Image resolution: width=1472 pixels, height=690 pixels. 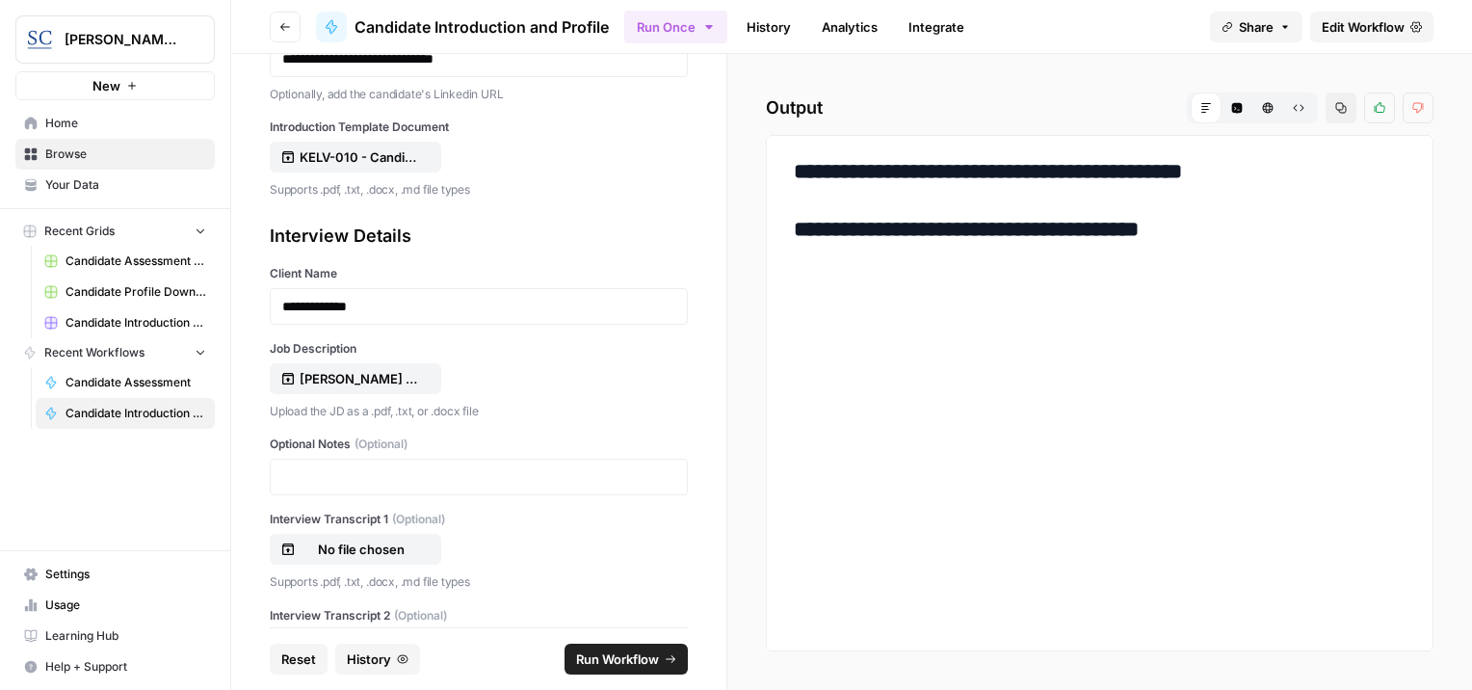 I want to click on a: Learning Hub, so click(x=115, y=636).